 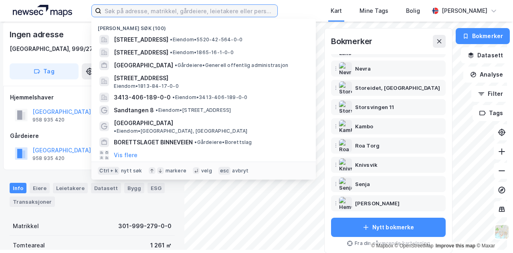 What do you see at coordinates (132, 171) in the screenshot?
I see `div: nytt søk` at bounding box center [132, 171].